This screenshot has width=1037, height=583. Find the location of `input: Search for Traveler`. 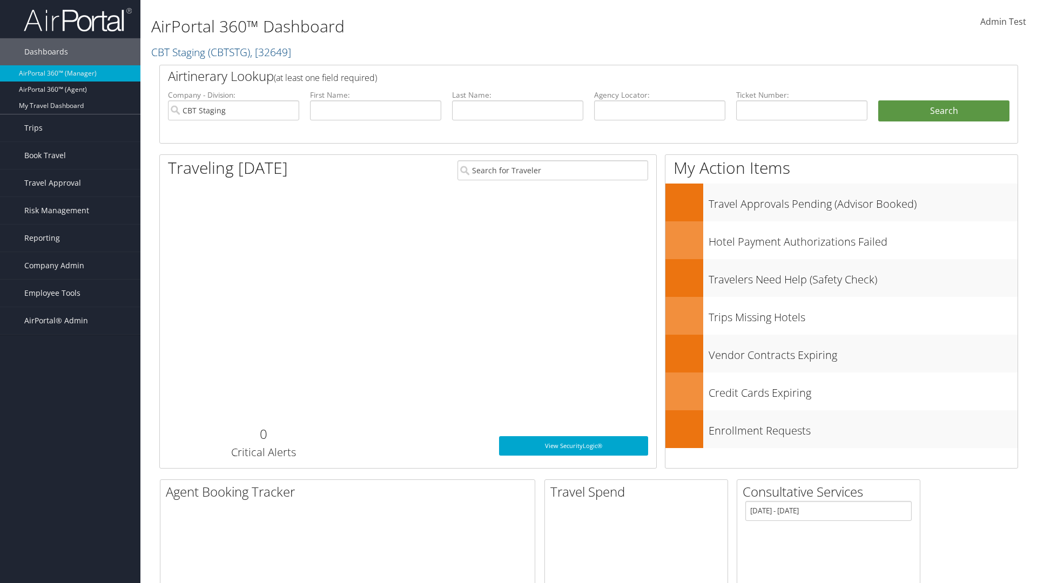

input: Search for Traveler is located at coordinates (552, 170).